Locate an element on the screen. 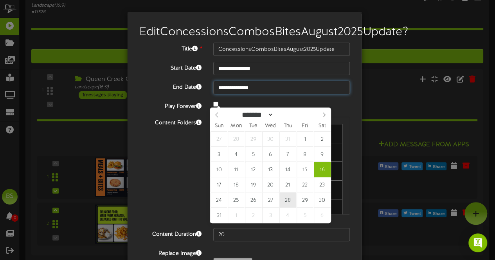 The height and width of the screenshot is (260, 495). input: Title is located at coordinates (281, 49).